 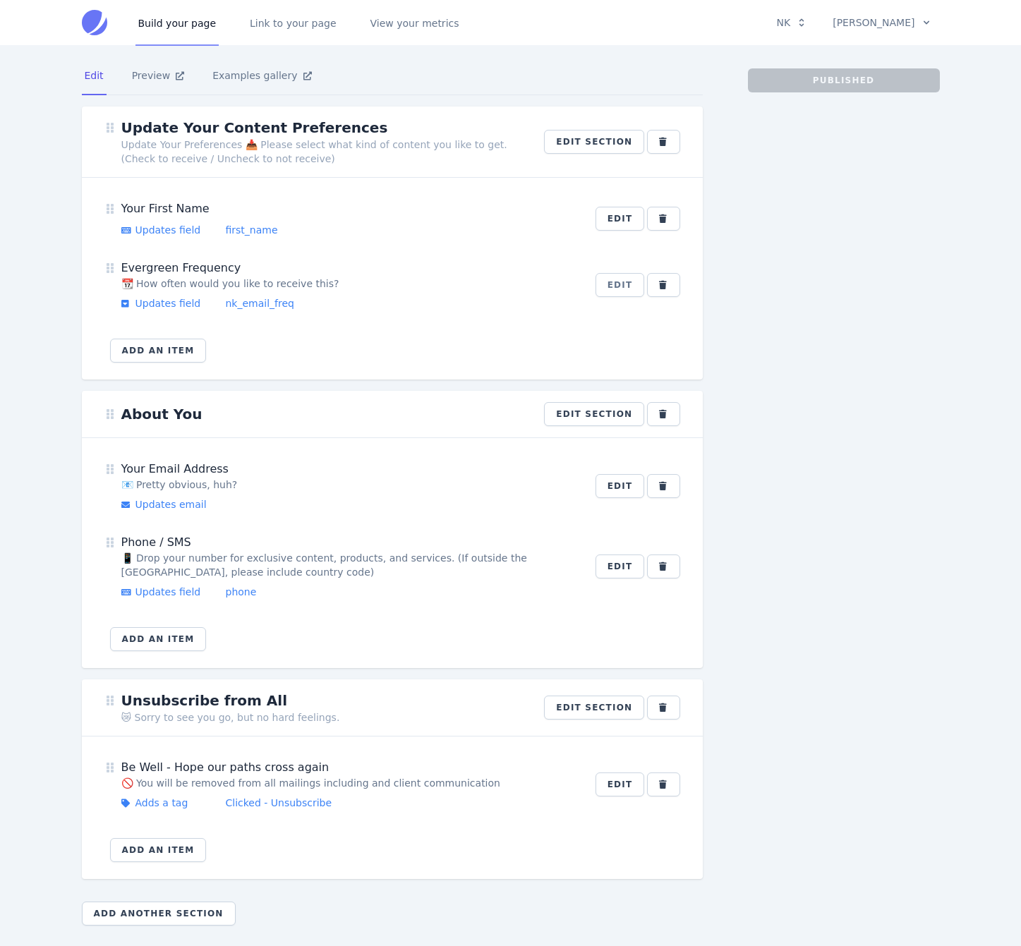 What do you see at coordinates (231, 718) in the screenshot?
I see `div: 😿 Sorry to see you go, but no hard feelings.` at bounding box center [231, 718].